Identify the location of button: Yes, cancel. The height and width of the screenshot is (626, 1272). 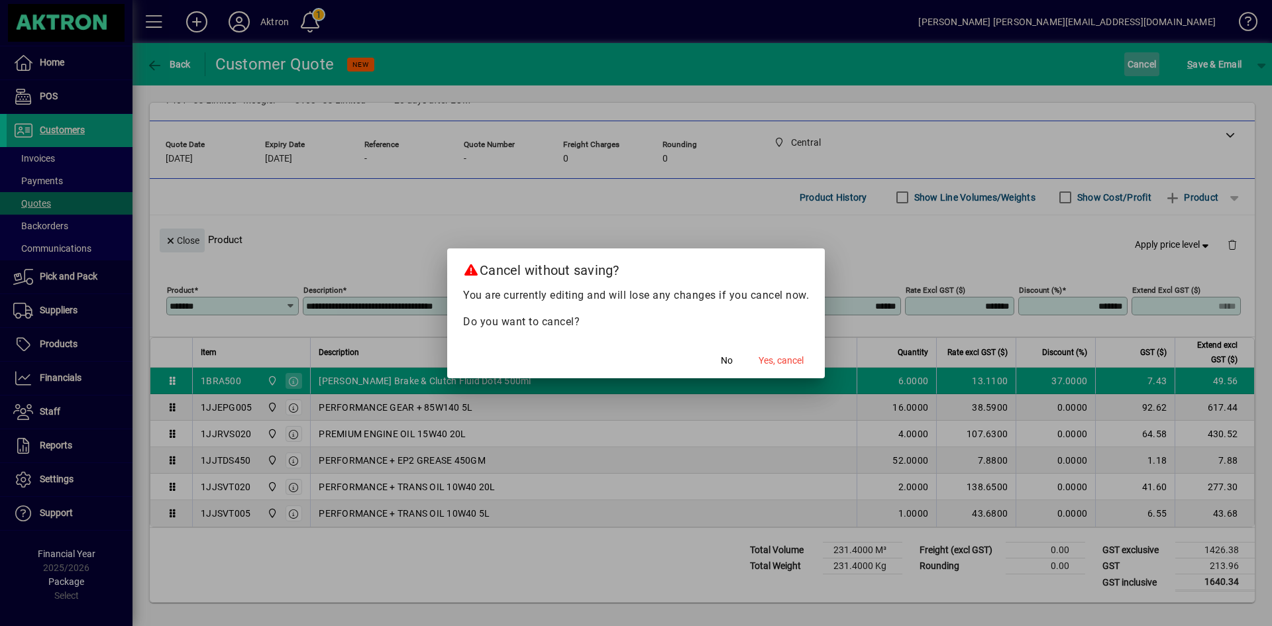
(781, 361).